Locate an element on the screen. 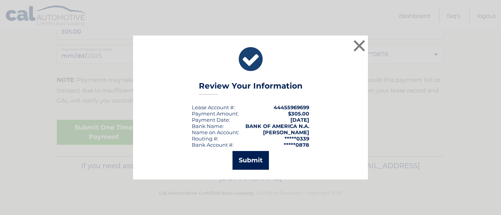  h3: Review Your Information is located at coordinates (250, 88).